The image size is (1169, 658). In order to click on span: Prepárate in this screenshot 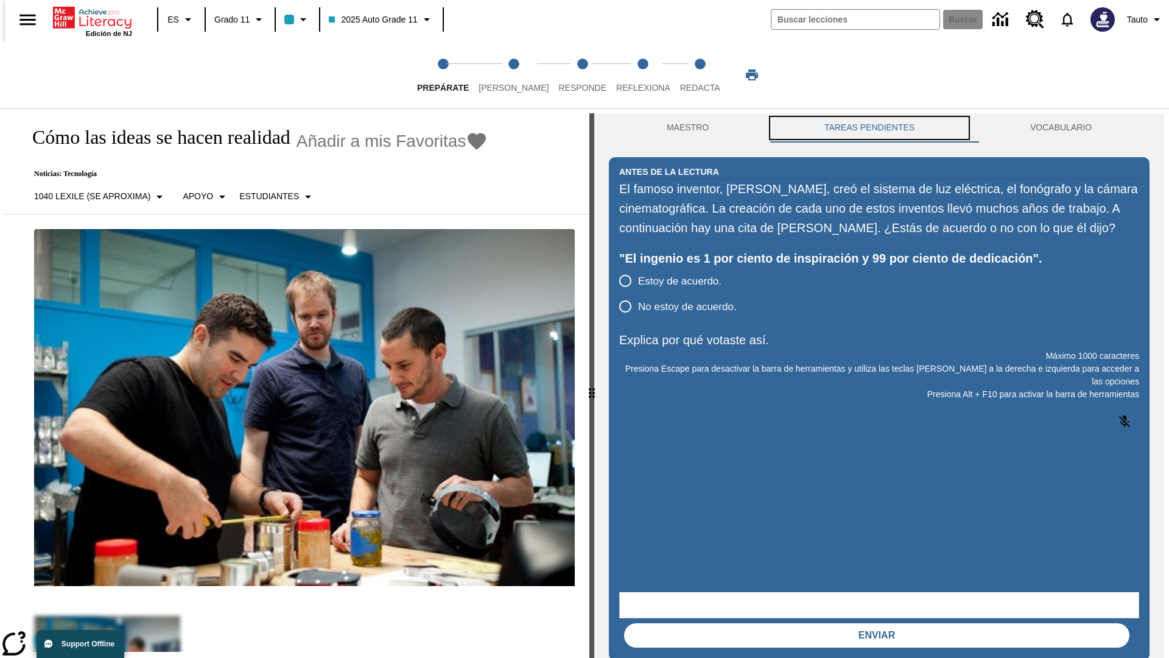, I will do `click(443, 88)`.